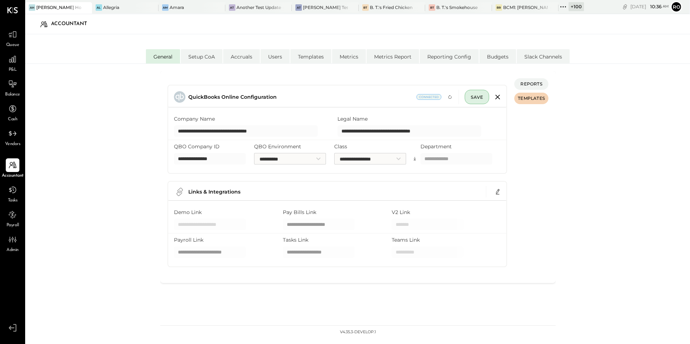 The image size is (690, 344). Describe the element at coordinates (202, 56) in the screenshot. I see `li: Setup CoA` at that location.